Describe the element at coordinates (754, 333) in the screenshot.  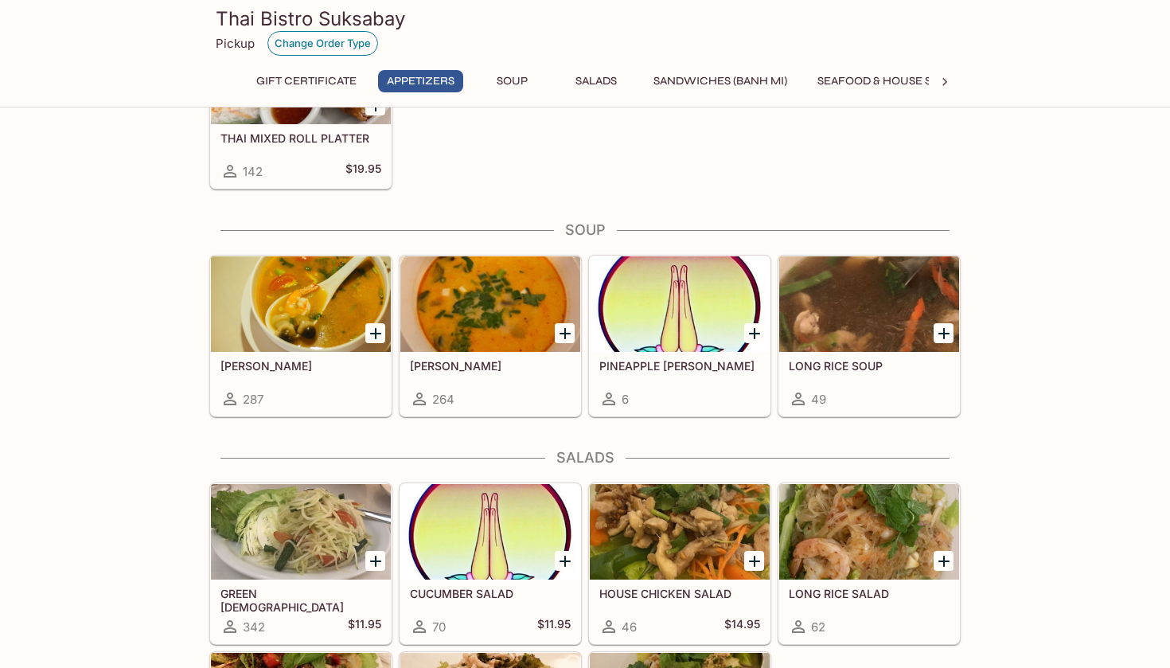
I see `button: Add PINEAPPLE TOM YUM` at that location.